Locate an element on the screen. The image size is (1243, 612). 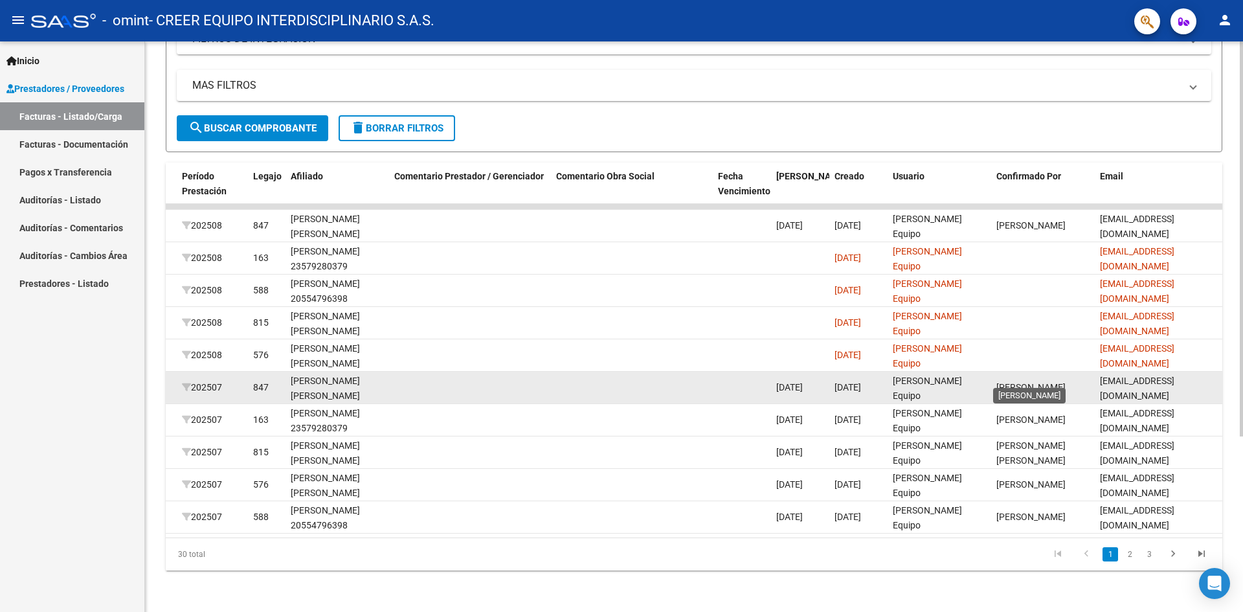
span: Creado is located at coordinates (849, 176).